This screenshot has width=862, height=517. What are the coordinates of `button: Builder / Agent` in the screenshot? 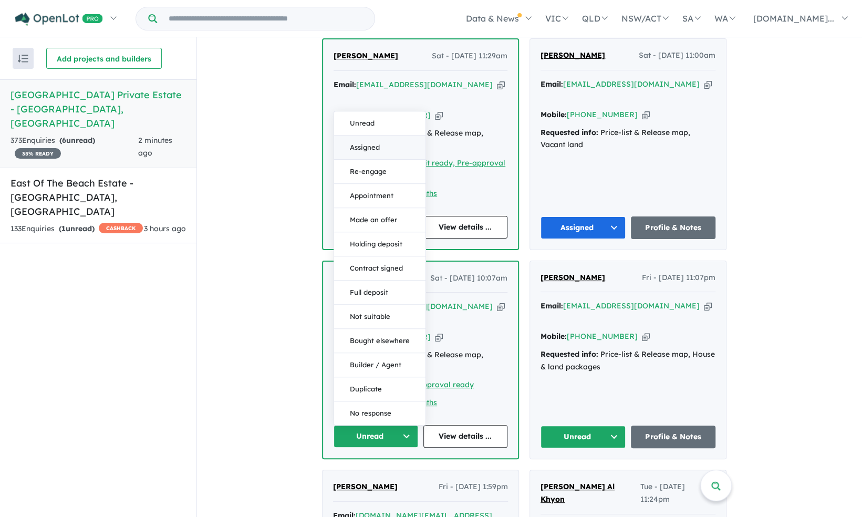 It's located at (380, 365).